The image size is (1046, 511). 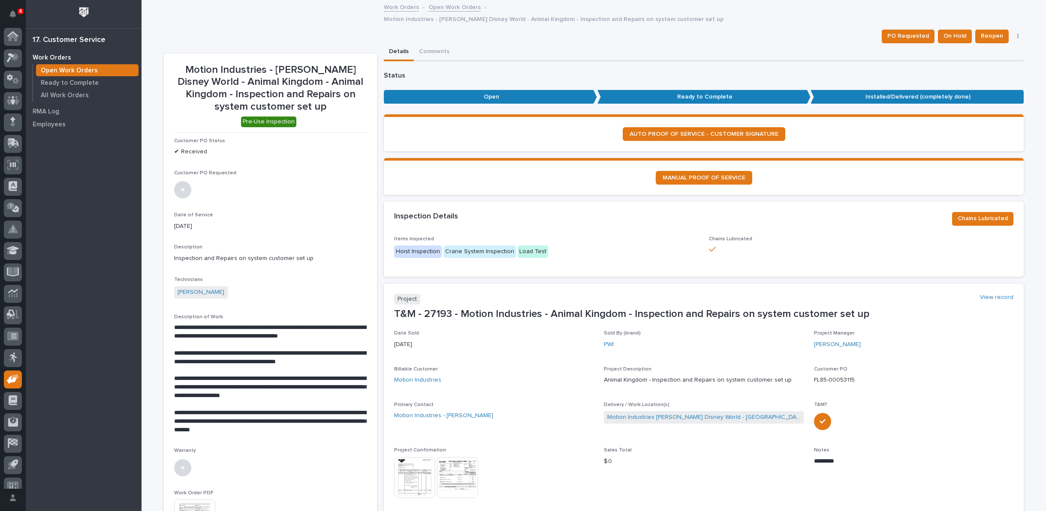 I want to click on p: 4, so click(x=20, y=11).